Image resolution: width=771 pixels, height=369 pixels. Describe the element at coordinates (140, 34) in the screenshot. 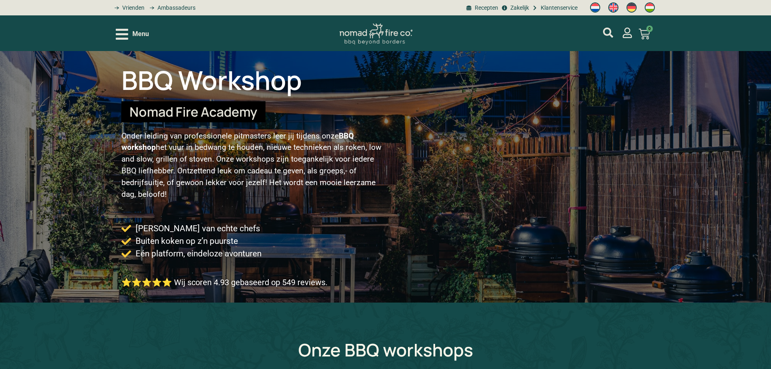

I see `span: Menu` at that location.